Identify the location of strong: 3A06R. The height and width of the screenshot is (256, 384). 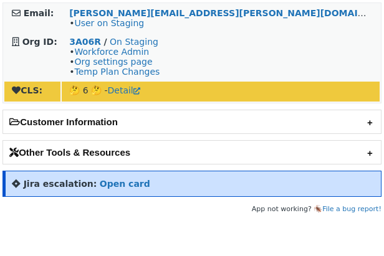
(85, 42).